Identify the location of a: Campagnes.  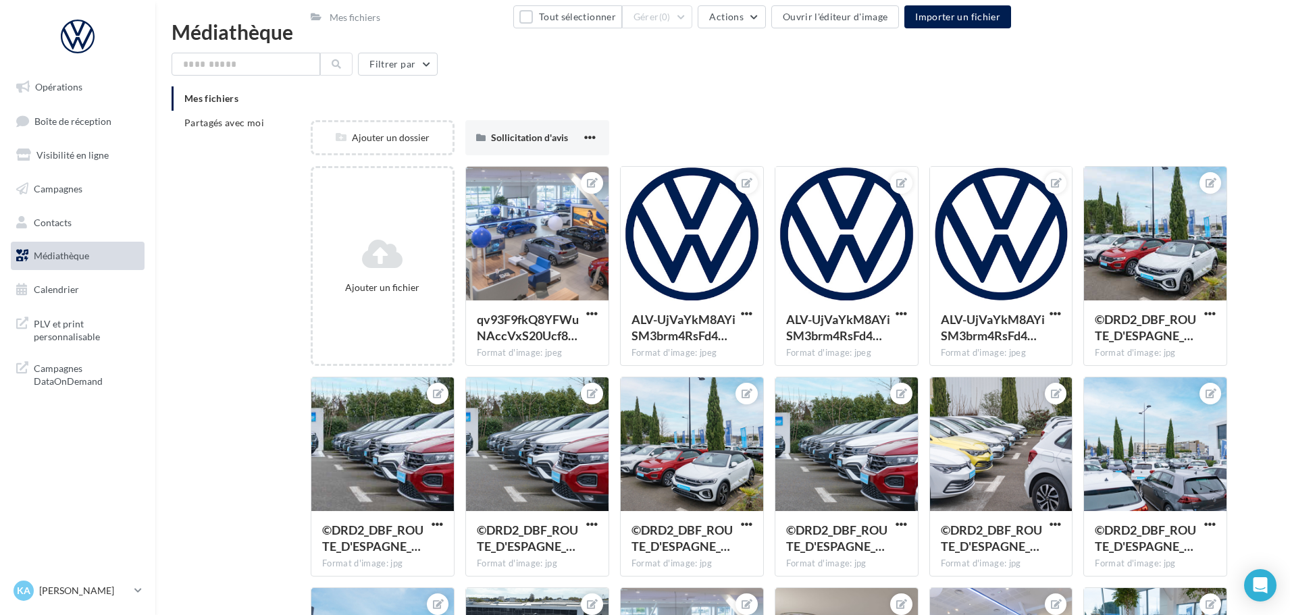
(78, 189).